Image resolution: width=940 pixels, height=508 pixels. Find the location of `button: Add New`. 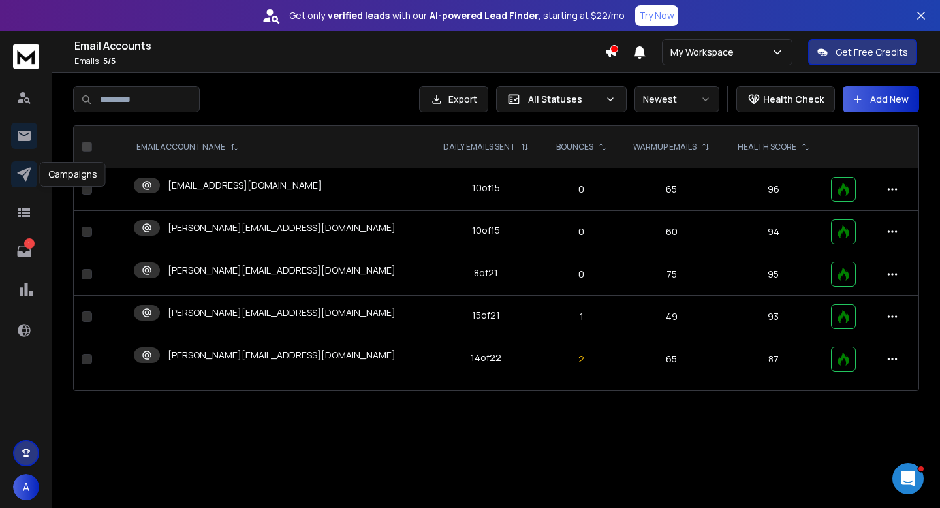

button: Add New is located at coordinates (880, 99).